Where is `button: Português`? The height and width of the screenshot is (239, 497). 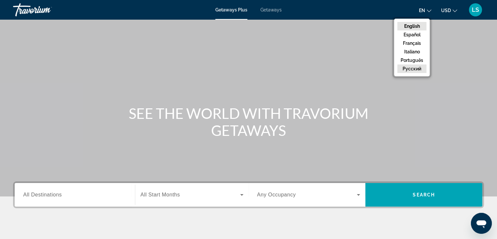 button: Português is located at coordinates (412, 60).